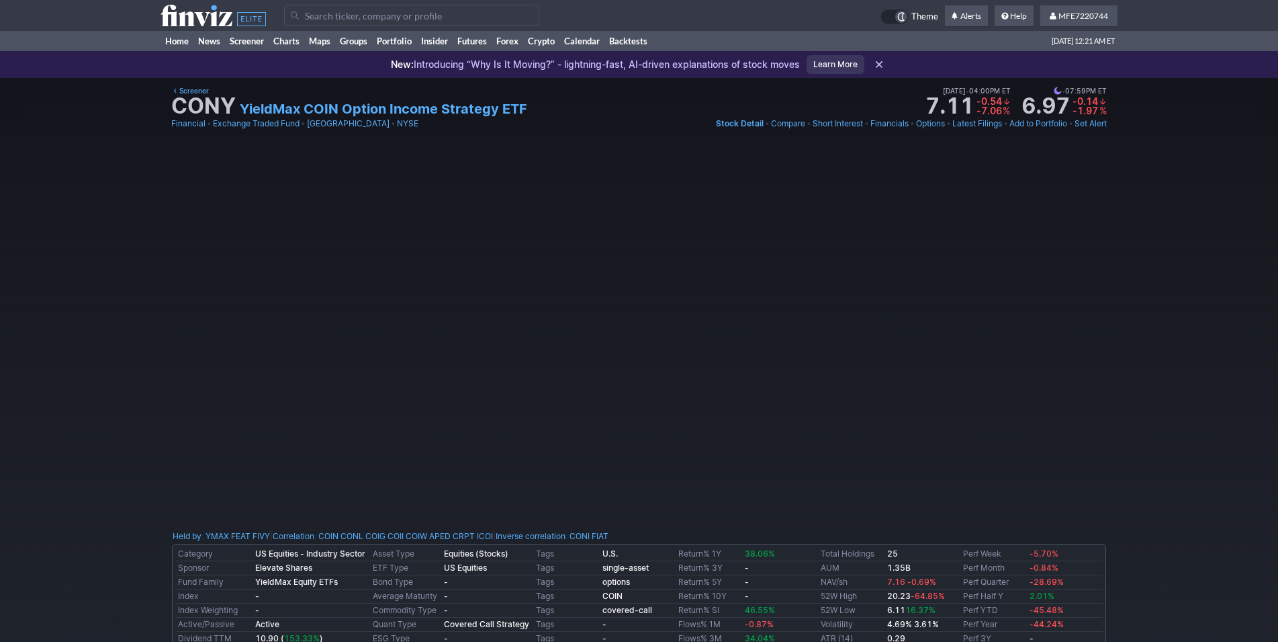 The width and height of the screenshot is (1278, 642). I want to click on td: Perf Month, so click(994, 568).